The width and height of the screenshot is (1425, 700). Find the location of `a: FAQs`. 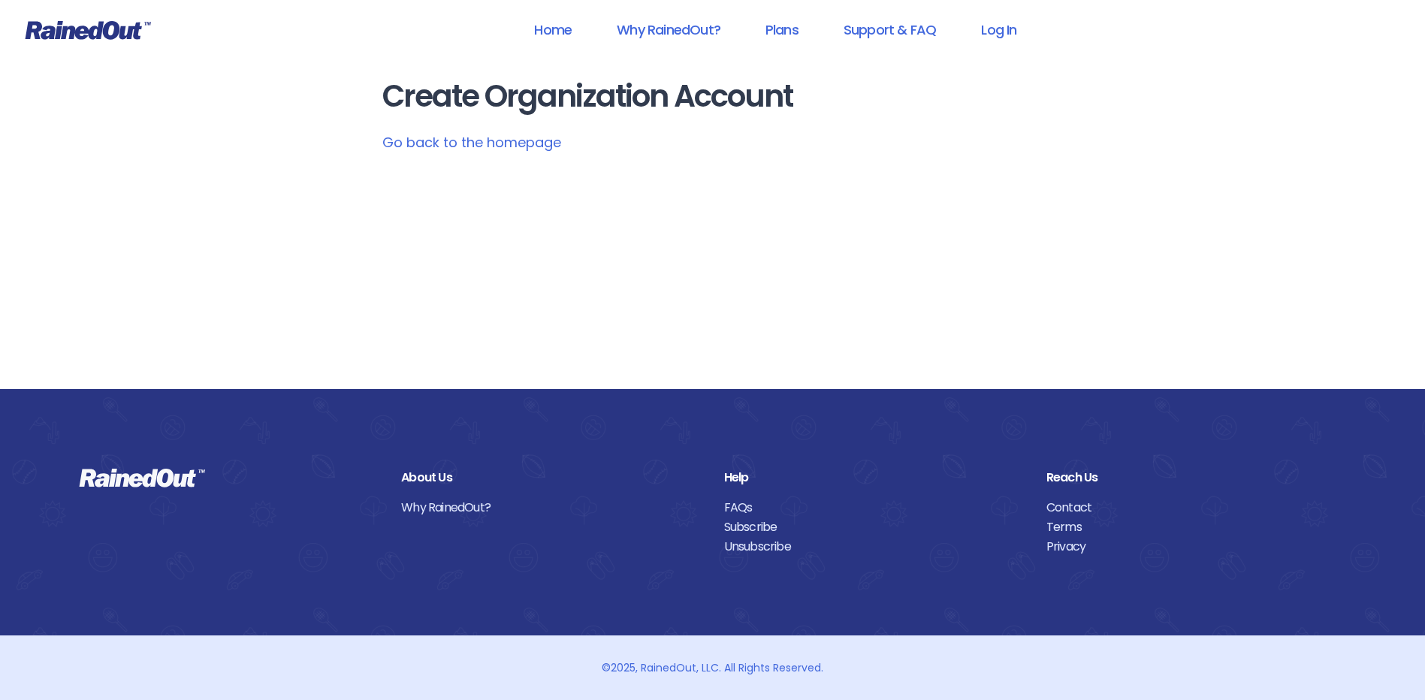

a: FAQs is located at coordinates (874, 508).